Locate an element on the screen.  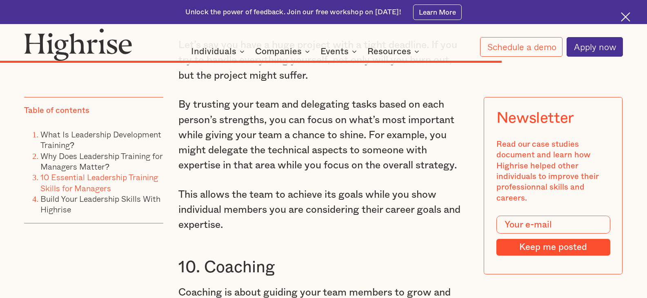
p: This allows the team to achieve its goals while you show individual members you are considering t... is located at coordinates (324, 210).